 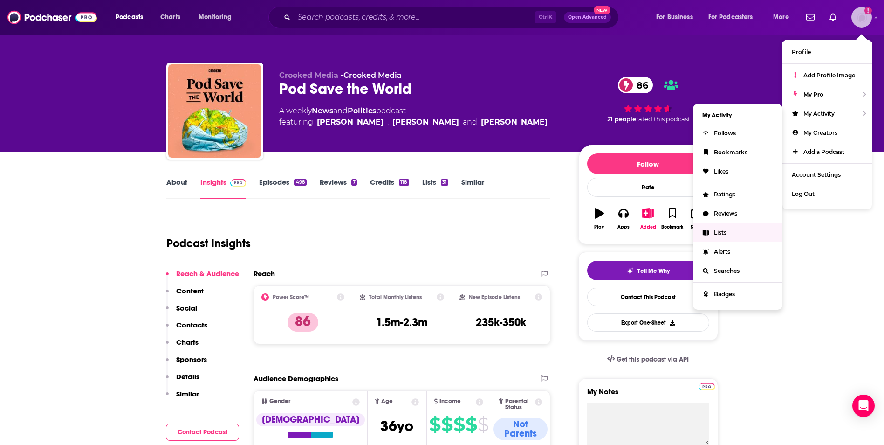 What do you see at coordinates (208, 243) in the screenshot?
I see `h1: Podcast Insights` at bounding box center [208, 243].